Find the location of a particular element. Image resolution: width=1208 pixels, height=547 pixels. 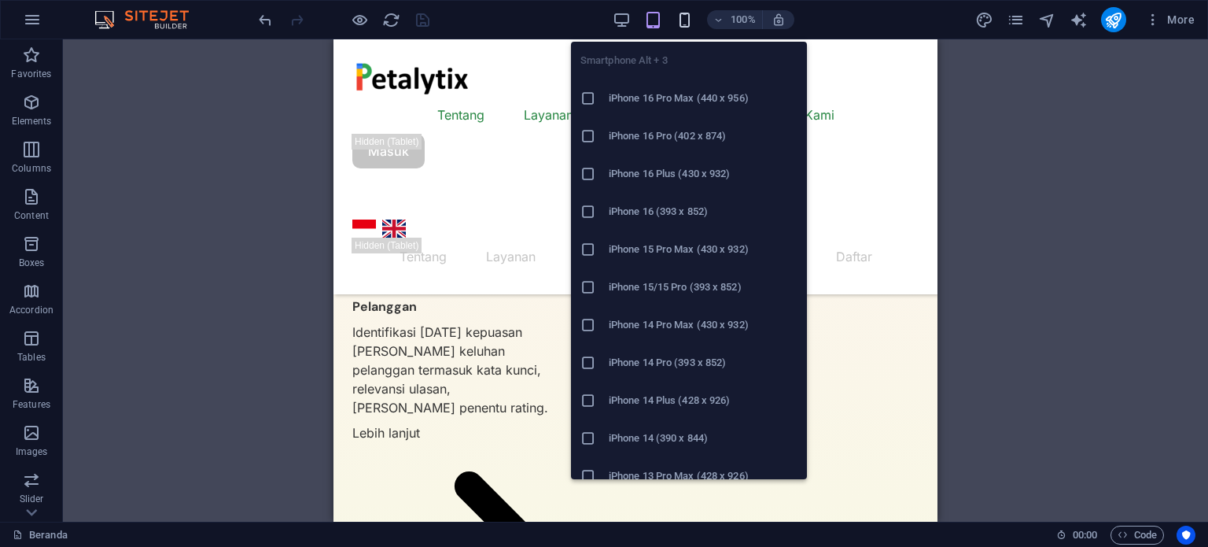

button: 100% is located at coordinates (735, 20).